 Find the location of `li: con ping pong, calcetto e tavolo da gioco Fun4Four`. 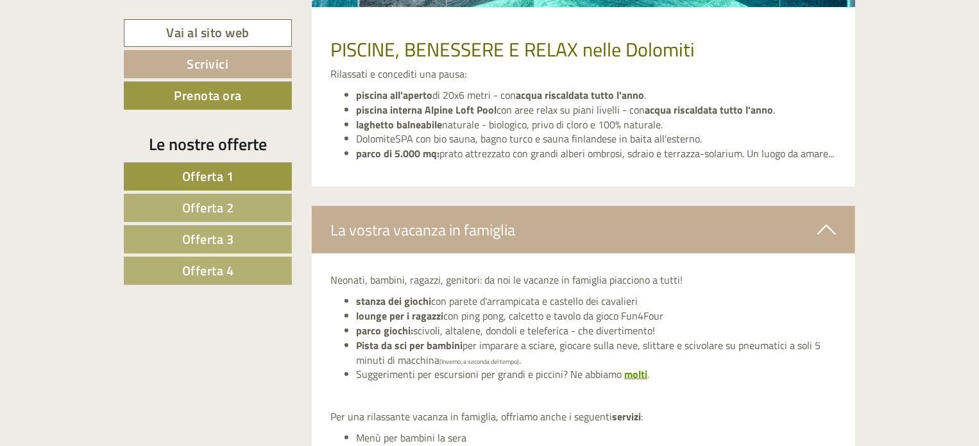

li: con ping pong, calcetto e tavolo da gioco Fun4Four is located at coordinates (596, 316).